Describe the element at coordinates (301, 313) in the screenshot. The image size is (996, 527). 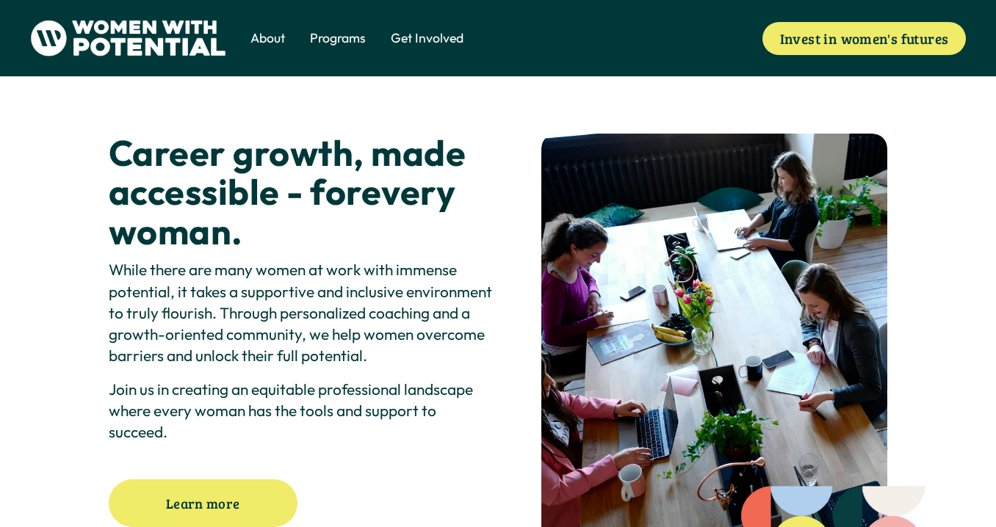
I see `p: While there are many women at work with immense potential, it takes a supportive and inclusive en...` at that location.